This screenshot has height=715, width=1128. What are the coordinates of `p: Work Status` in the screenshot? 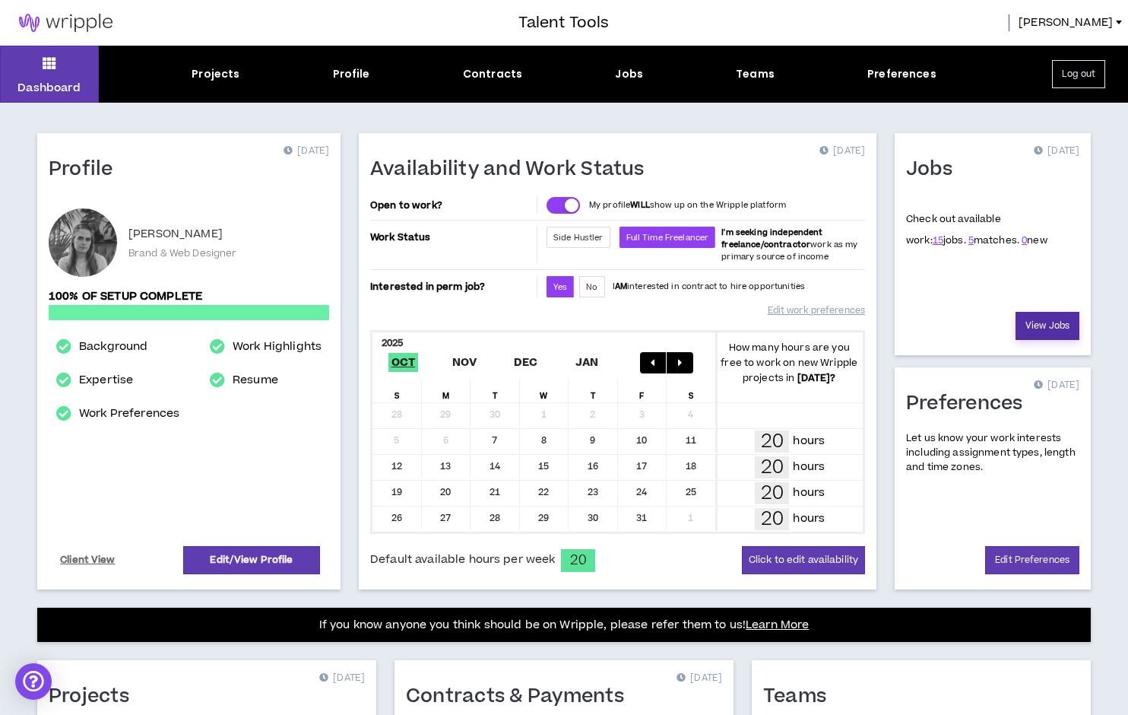 It's located at (452, 237).